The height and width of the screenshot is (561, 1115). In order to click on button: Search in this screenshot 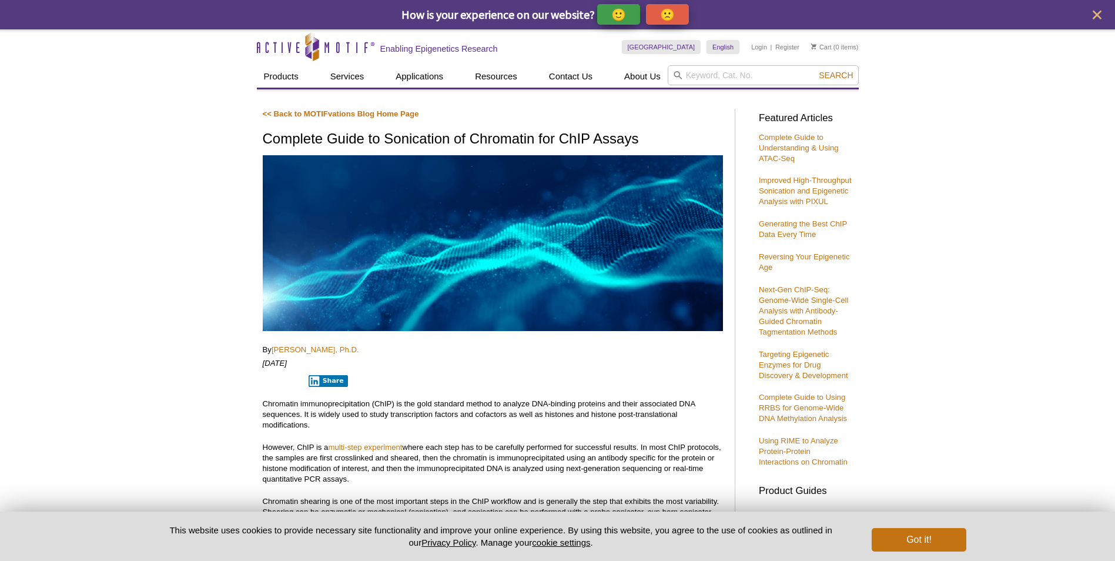, I will do `click(836, 75)`.